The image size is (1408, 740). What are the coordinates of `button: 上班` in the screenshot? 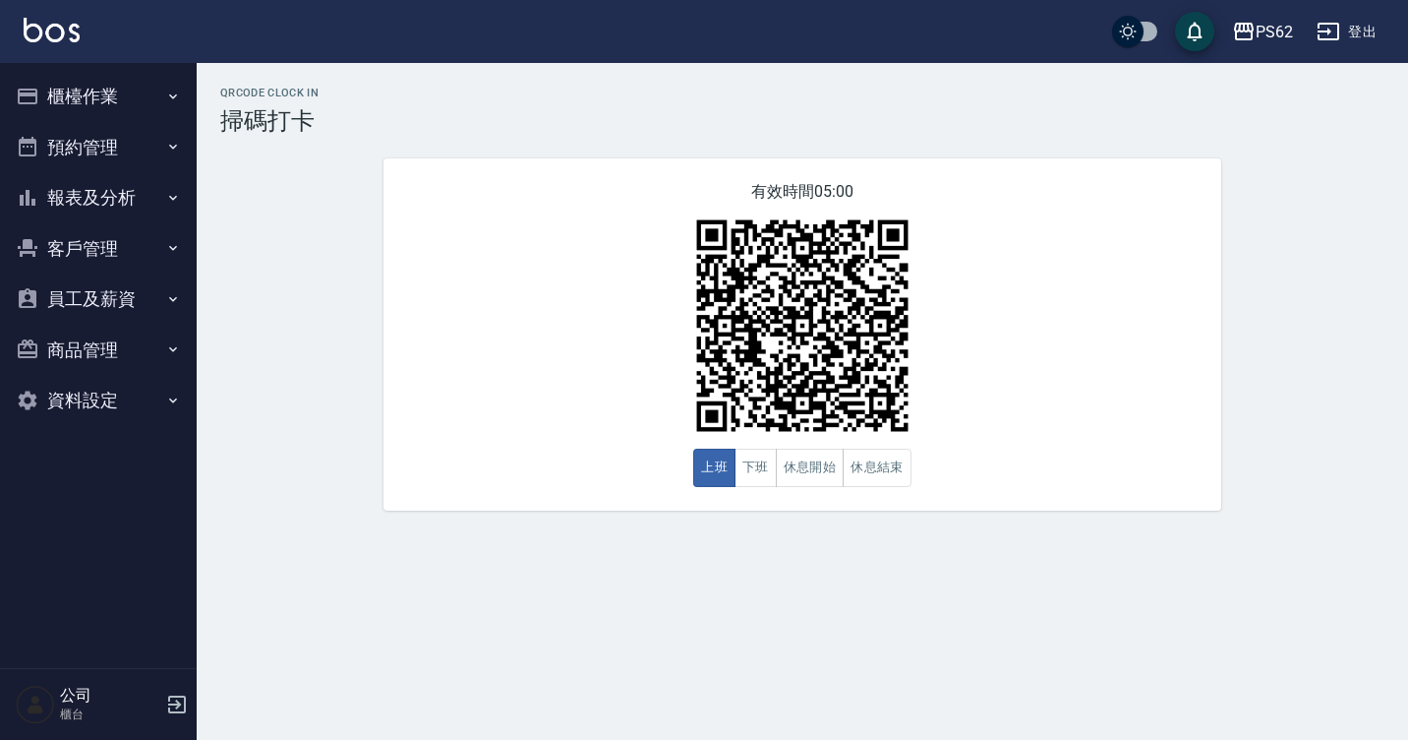 It's located at (714, 467).